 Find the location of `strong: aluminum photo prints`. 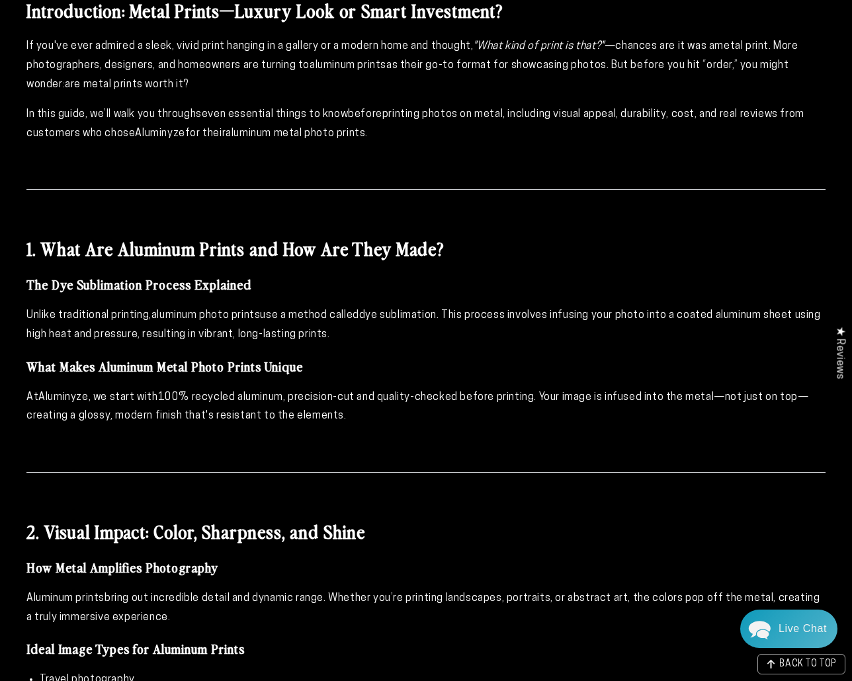

strong: aluminum photo prints is located at coordinates (206, 316).